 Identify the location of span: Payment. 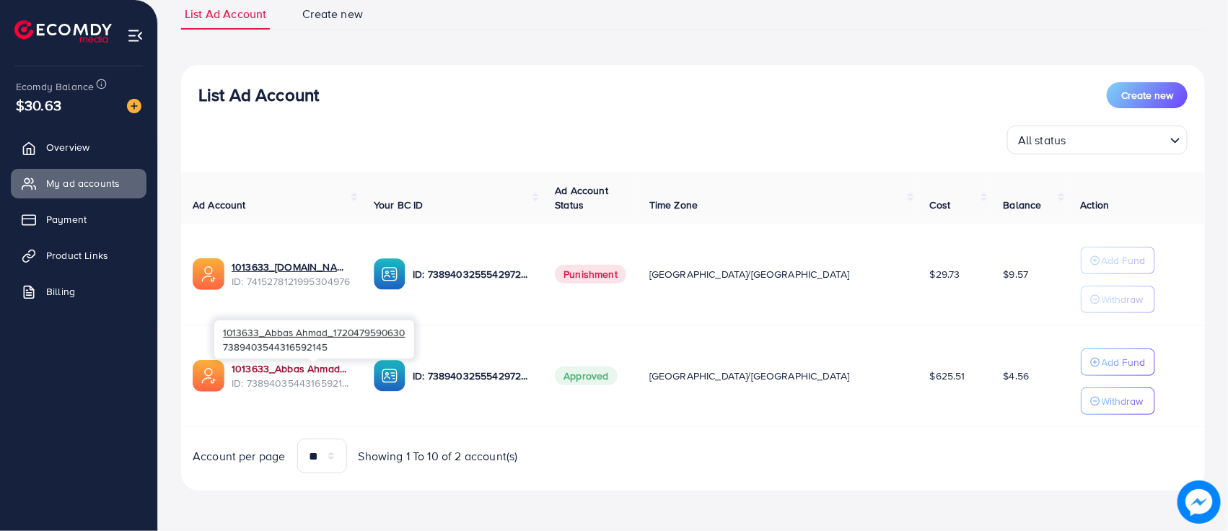
(66, 219).